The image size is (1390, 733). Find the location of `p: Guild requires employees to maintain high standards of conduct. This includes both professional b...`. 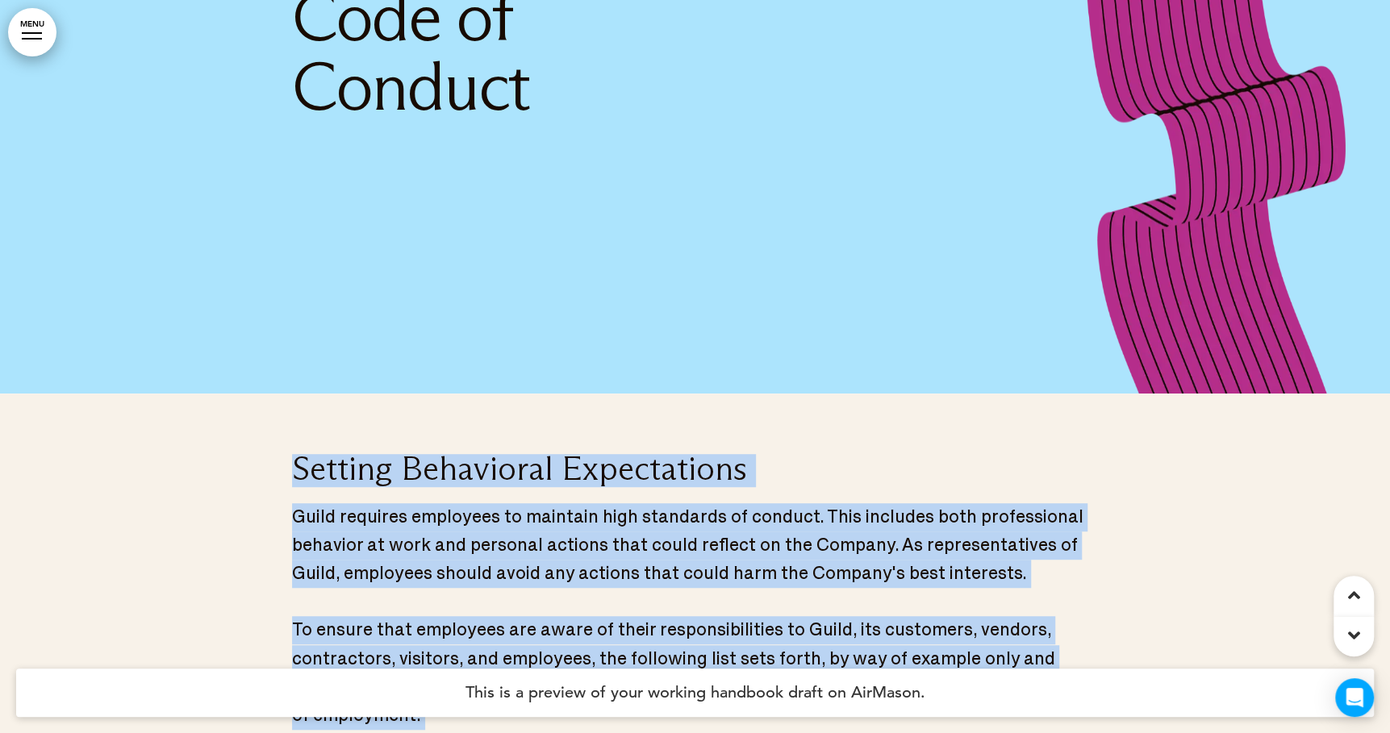

p: Guild requires employees to maintain high standards of conduct. This includes both professional b... is located at coordinates (695, 546).